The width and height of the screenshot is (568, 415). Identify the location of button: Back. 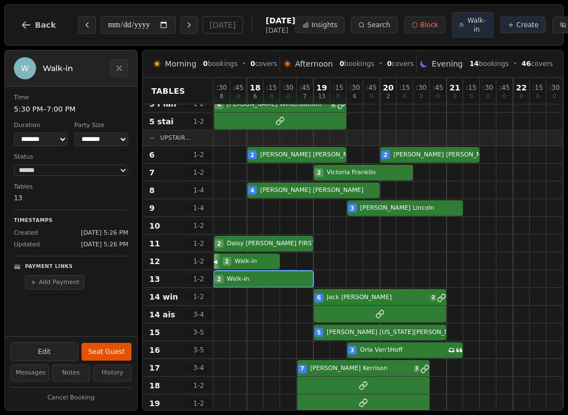
(38, 25).